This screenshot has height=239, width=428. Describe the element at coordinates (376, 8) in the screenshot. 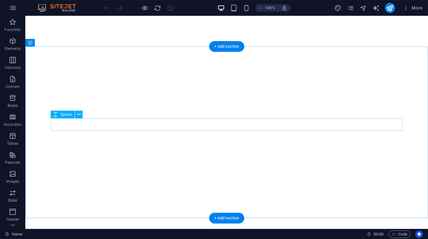

I see `button: text_generator` at that location.